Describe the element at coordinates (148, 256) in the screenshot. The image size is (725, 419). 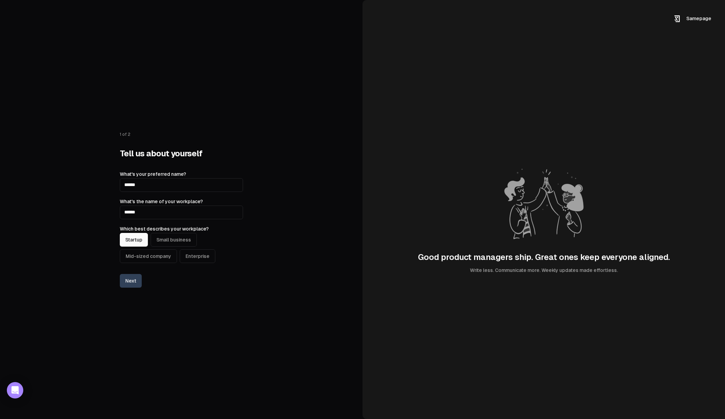
I see `button: Mid-sized company` at that location.